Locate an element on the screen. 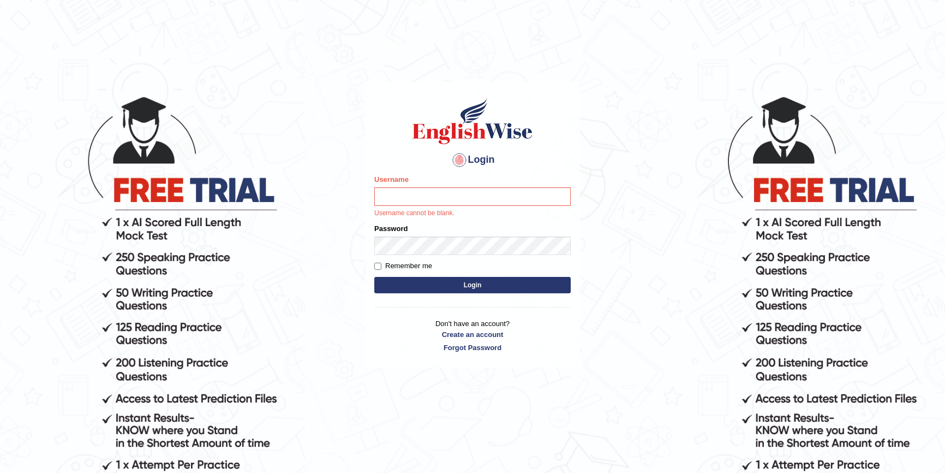 The height and width of the screenshot is (473, 945). p: Don't have an account? is located at coordinates (473, 335).